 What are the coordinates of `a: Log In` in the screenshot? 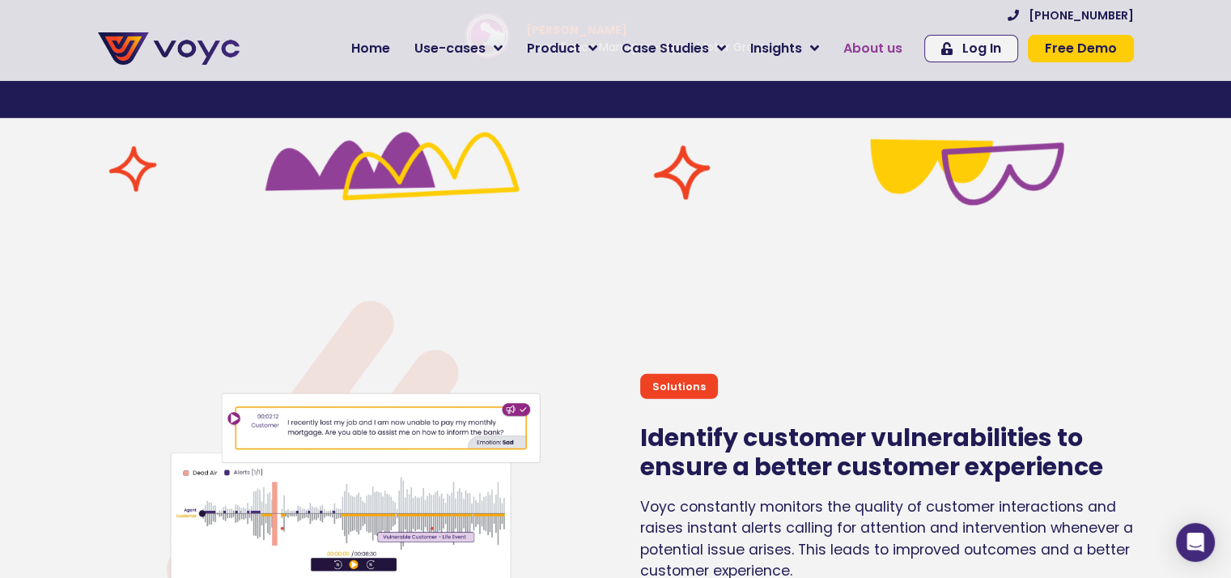 It's located at (971, 49).